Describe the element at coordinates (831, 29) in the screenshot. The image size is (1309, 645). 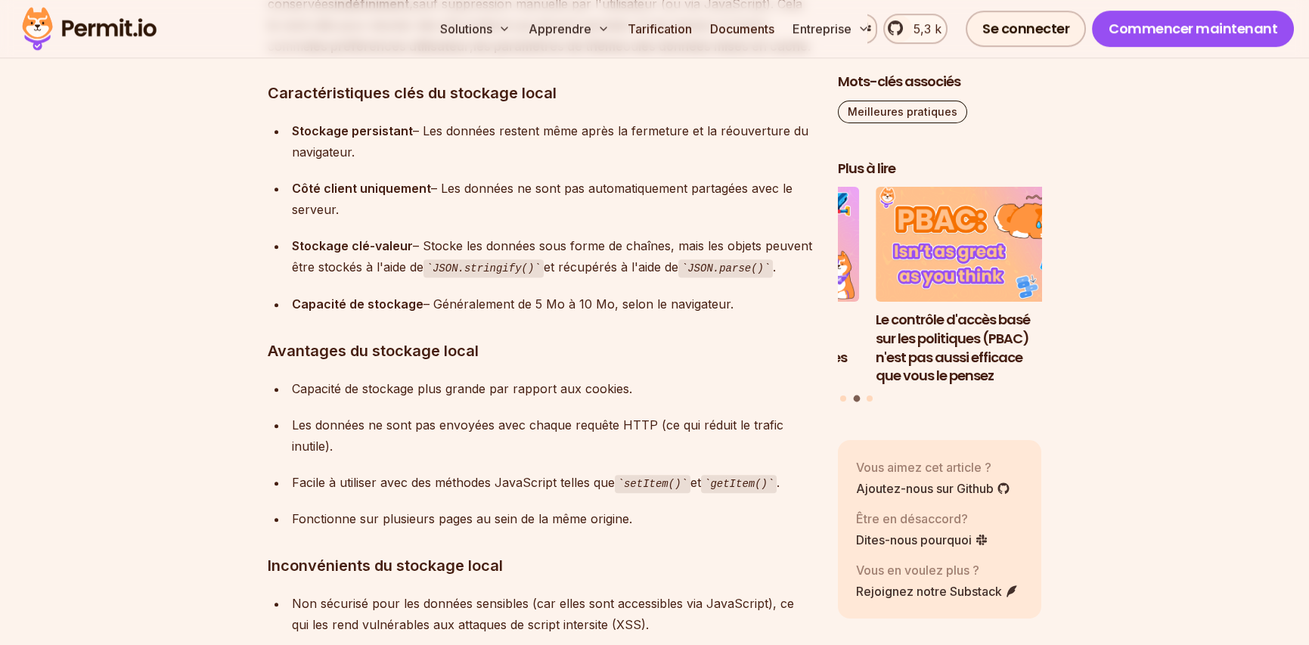
I see `button: Entreprise` at that location.